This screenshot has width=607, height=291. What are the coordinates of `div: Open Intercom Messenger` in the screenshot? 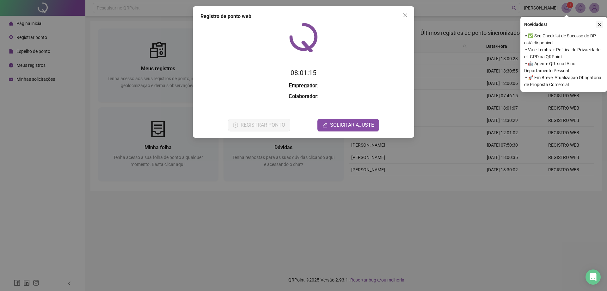 It's located at (593, 277).